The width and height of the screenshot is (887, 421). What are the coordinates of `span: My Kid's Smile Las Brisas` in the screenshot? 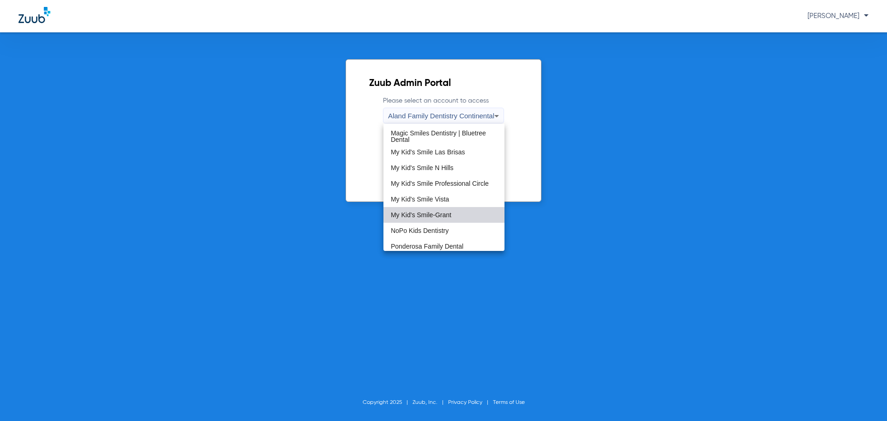 It's located at (428, 152).